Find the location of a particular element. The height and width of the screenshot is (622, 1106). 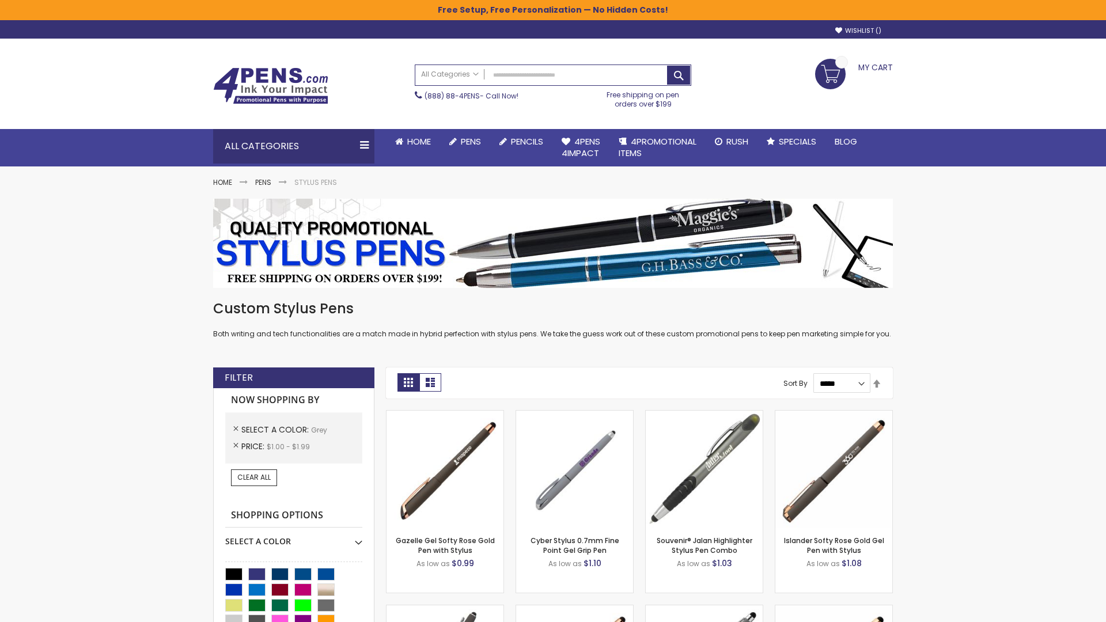

span: Pens is located at coordinates (471, 141).